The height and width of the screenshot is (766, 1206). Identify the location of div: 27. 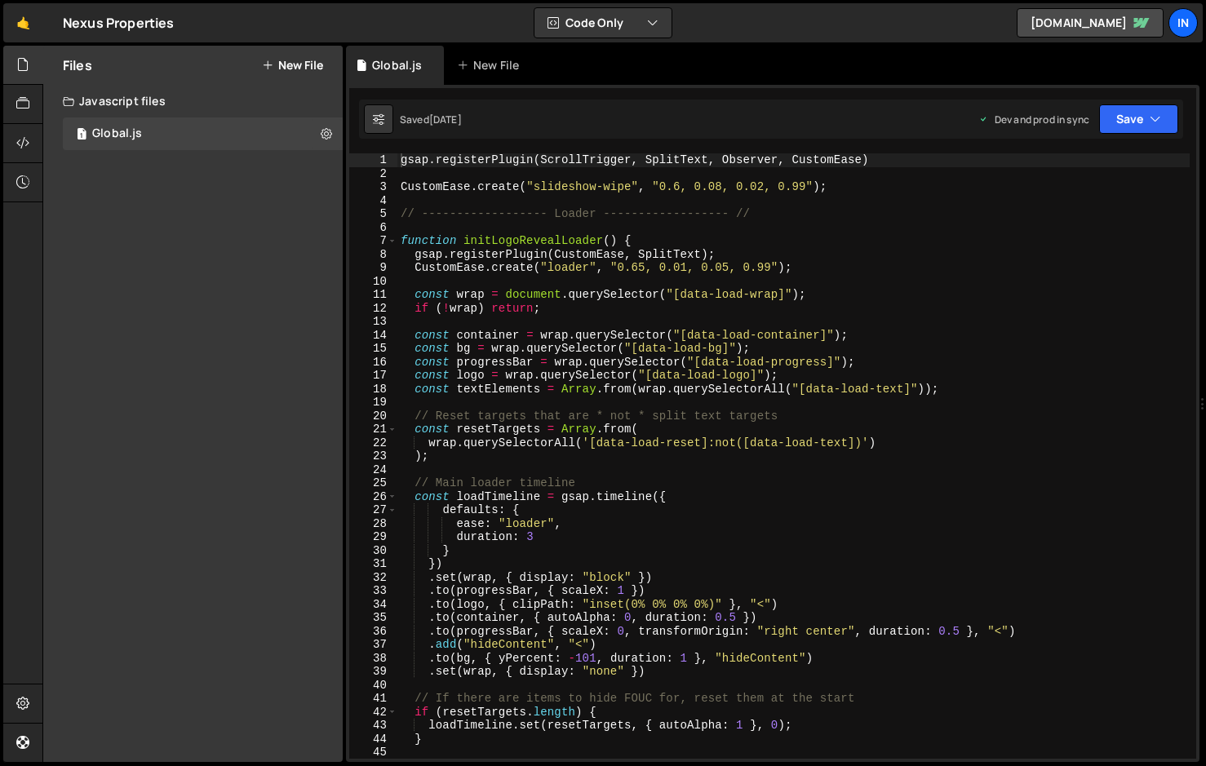
(373, 510).